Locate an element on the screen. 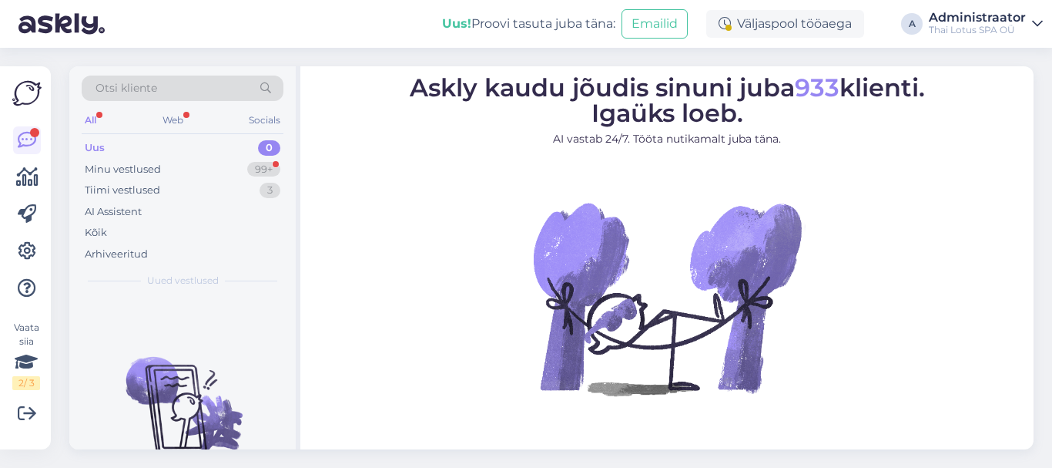  button: Emailid is located at coordinates (655, 24).